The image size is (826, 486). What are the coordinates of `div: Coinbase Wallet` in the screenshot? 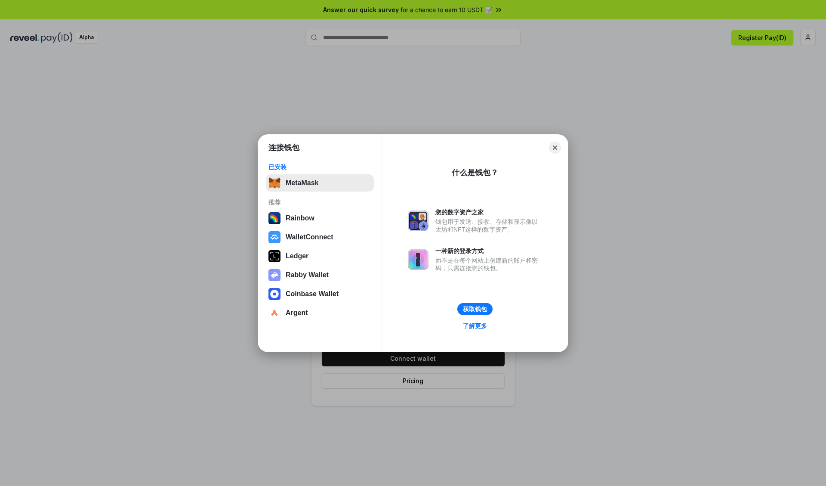 It's located at (312, 294).